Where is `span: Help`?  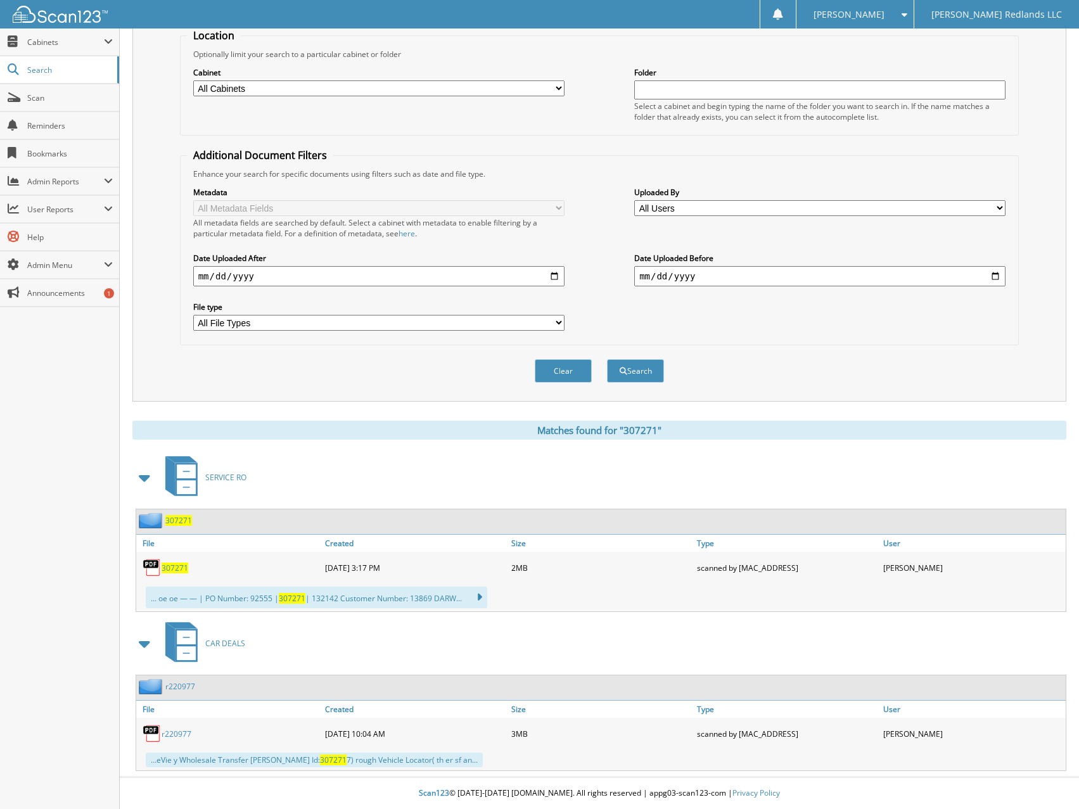
span: Help is located at coordinates (70, 237).